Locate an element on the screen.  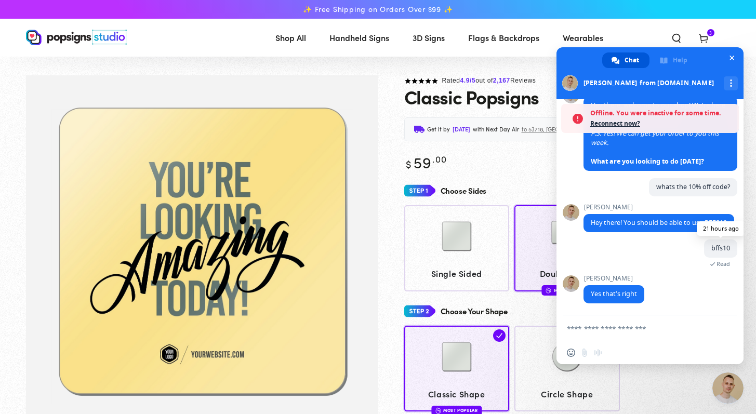
span: Single Sided is located at coordinates (457, 273).